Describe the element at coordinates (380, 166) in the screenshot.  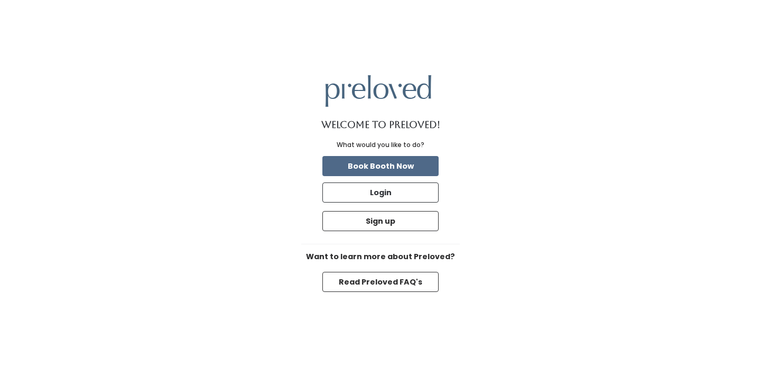
I see `a: Book Booth Now` at that location.